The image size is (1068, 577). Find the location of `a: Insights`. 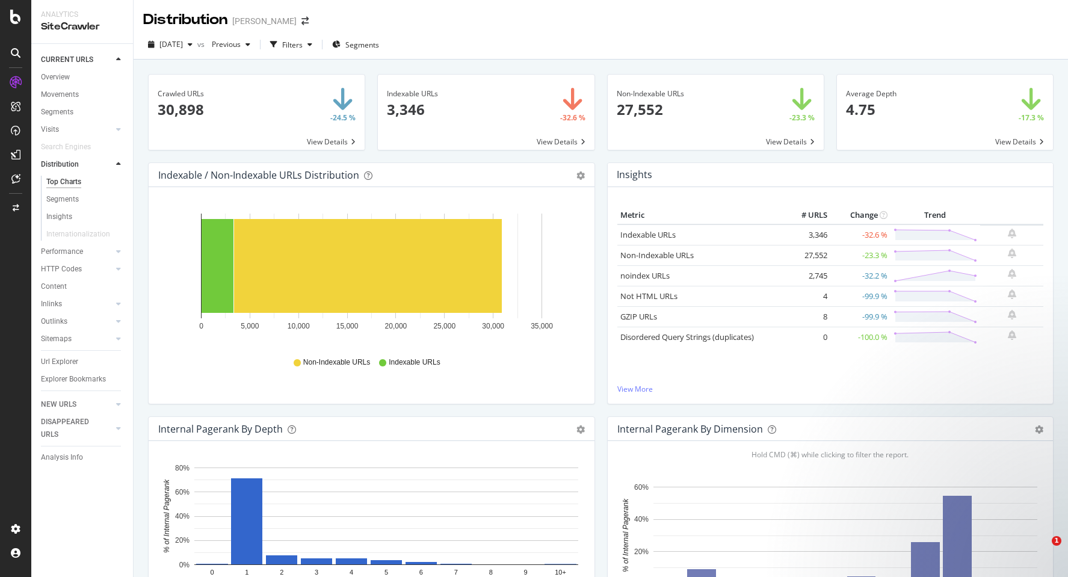

a: Insights is located at coordinates (85, 217).